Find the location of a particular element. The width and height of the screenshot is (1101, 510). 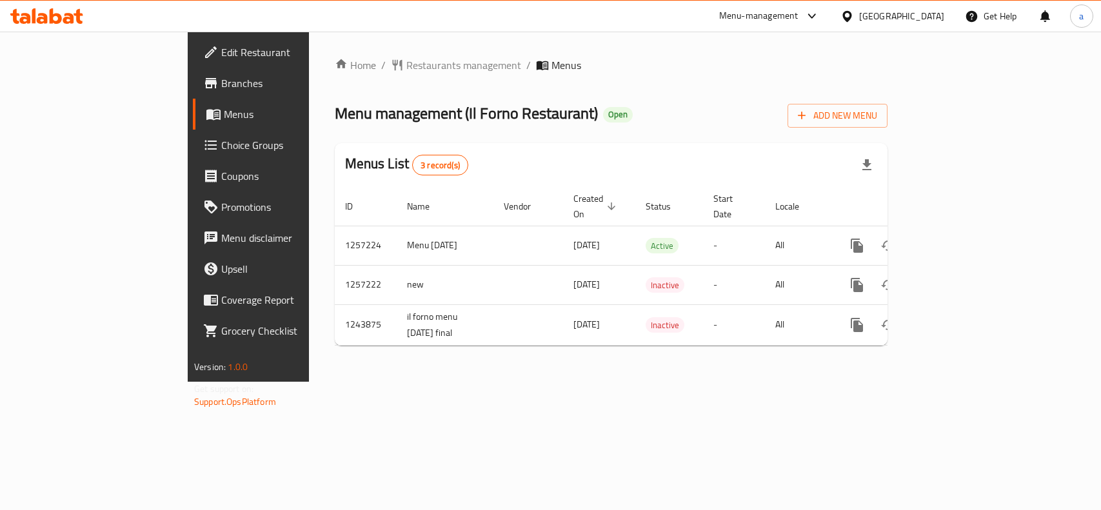

th: Actions is located at coordinates (904, 206).